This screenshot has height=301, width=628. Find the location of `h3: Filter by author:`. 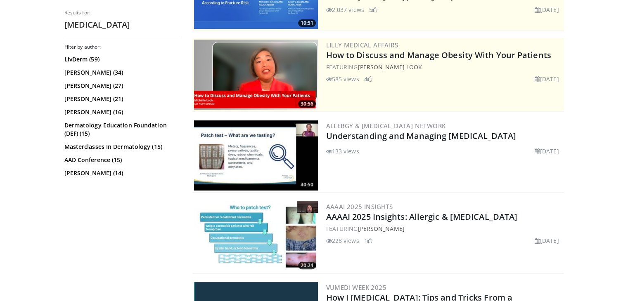

h3: Filter by author: is located at coordinates (122, 47).